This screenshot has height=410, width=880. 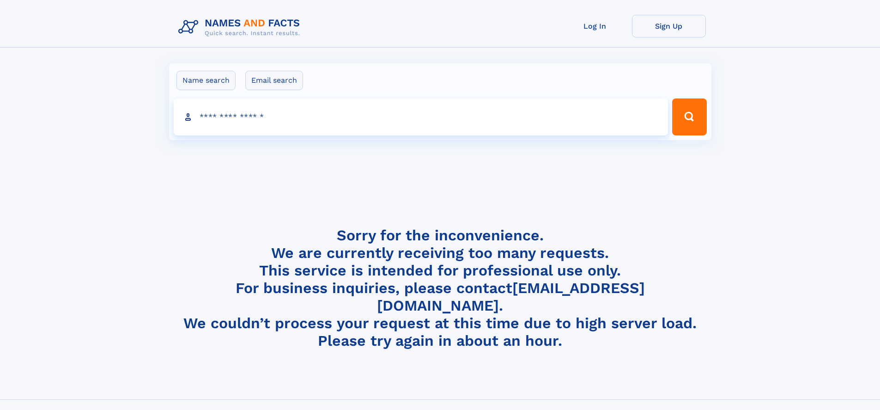 What do you see at coordinates (440, 288) in the screenshot?
I see `h4: Sorry for the inconvenience. We are currently receiving too many requests. This service is intend...` at bounding box center [440, 288].